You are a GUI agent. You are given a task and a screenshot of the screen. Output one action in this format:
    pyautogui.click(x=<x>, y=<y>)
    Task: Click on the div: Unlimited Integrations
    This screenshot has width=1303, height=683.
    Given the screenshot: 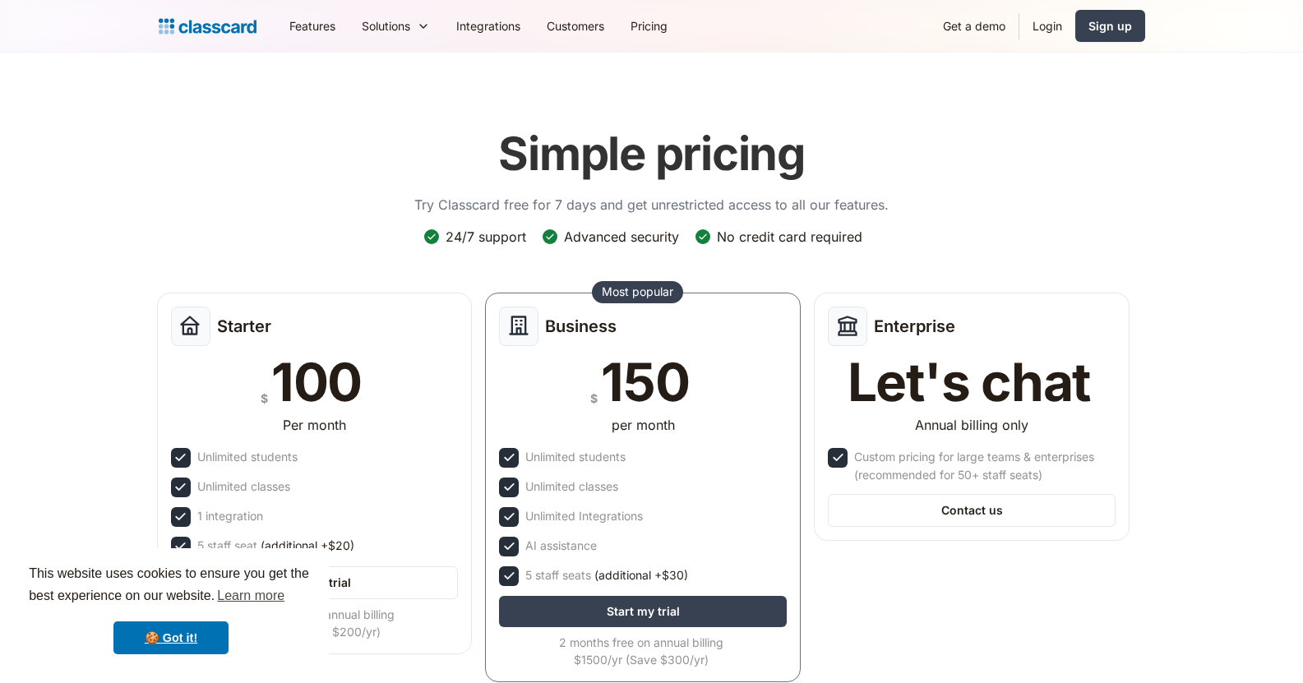 What is the action you would take?
    pyautogui.click(x=584, y=516)
    